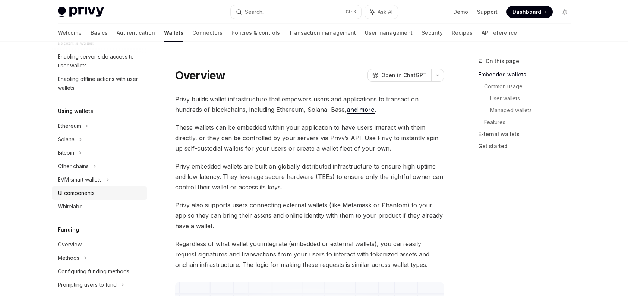  What do you see at coordinates (360, 110) in the screenshot?
I see `a: and more` at bounding box center [360, 110].